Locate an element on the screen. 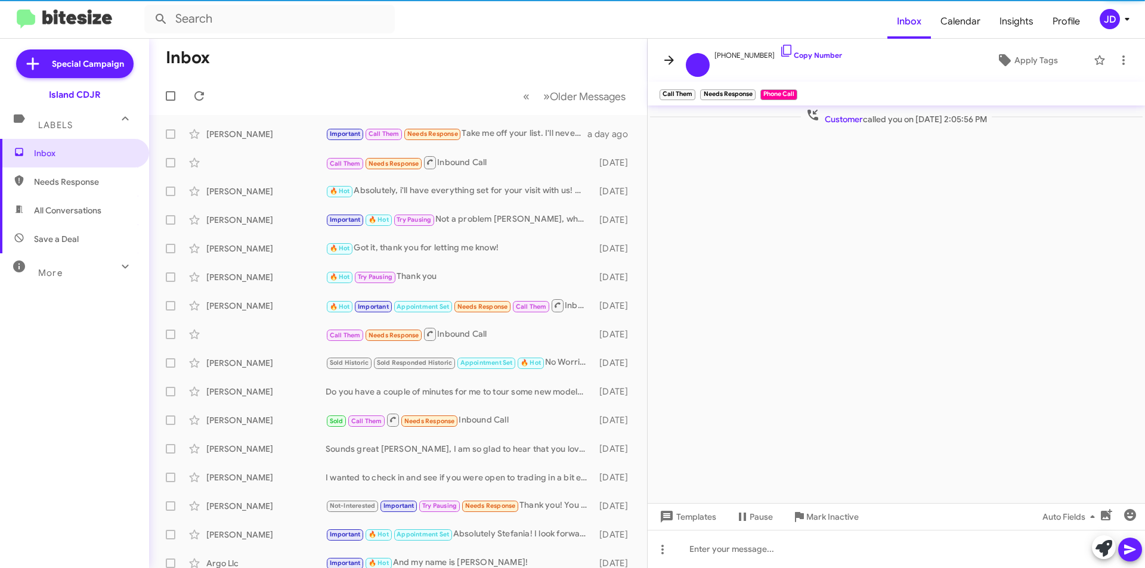  div: Take me off your list. I'll never come by to have someone waste my time. If you want to provide a... is located at coordinates (456, 134).